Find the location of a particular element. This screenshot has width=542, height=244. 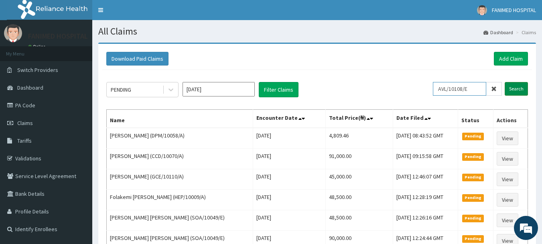

li: Claims is located at coordinates (525, 32).